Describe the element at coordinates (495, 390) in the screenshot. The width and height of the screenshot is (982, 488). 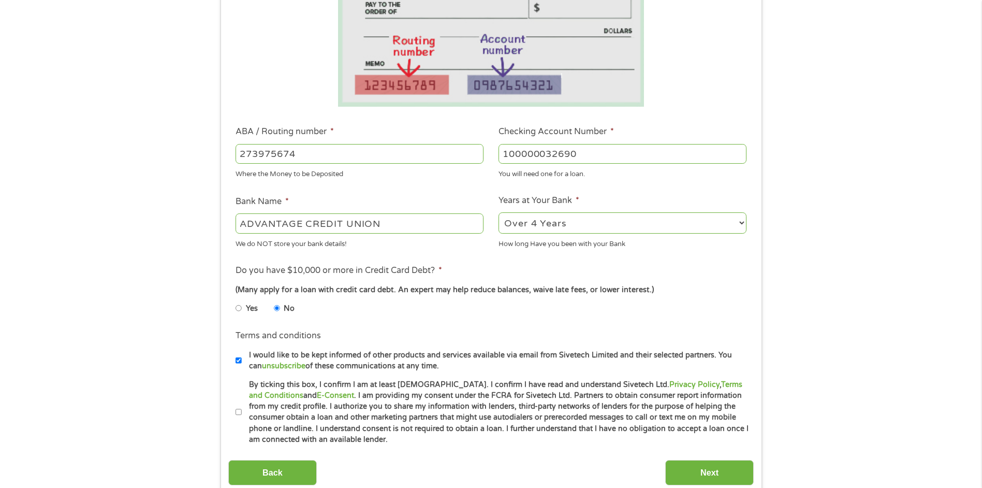
I see `a: Terms and Conditions` at that location.